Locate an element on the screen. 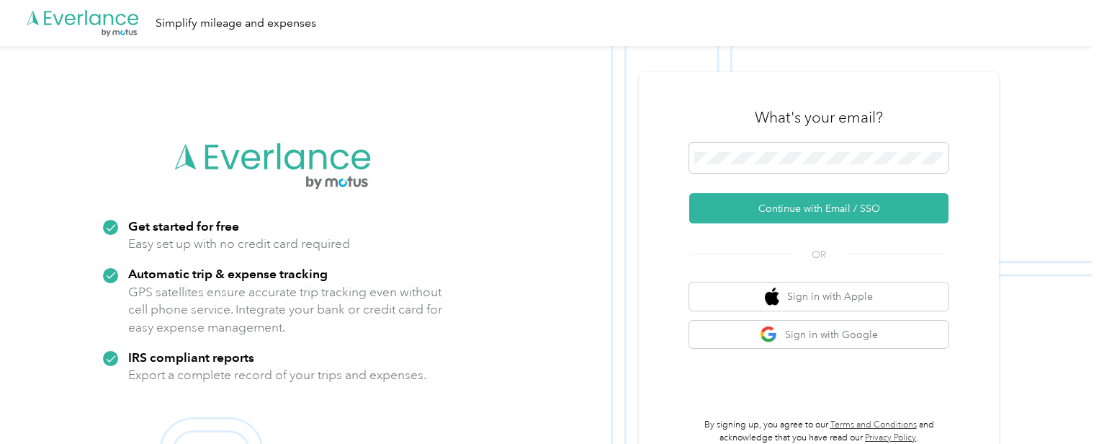  a: Privacy Policy is located at coordinates (890, 437).